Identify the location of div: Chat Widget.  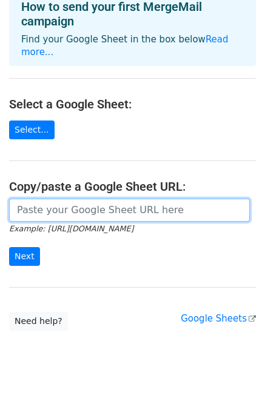
(235, 384).